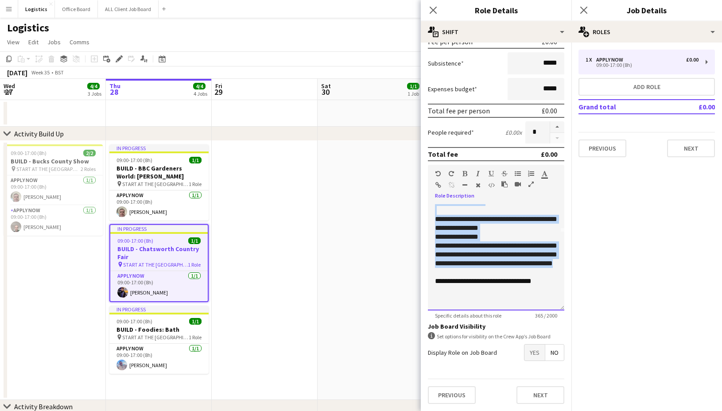 The width and height of the screenshot is (722, 411). Describe the element at coordinates (555, 353) in the screenshot. I see `span: No` at that location.